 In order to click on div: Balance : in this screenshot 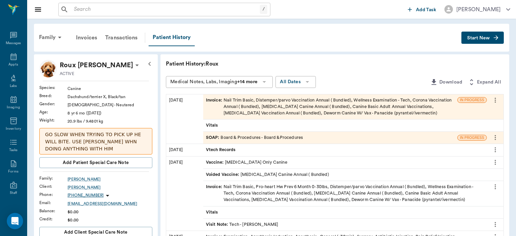, I will do `click(53, 211)`.